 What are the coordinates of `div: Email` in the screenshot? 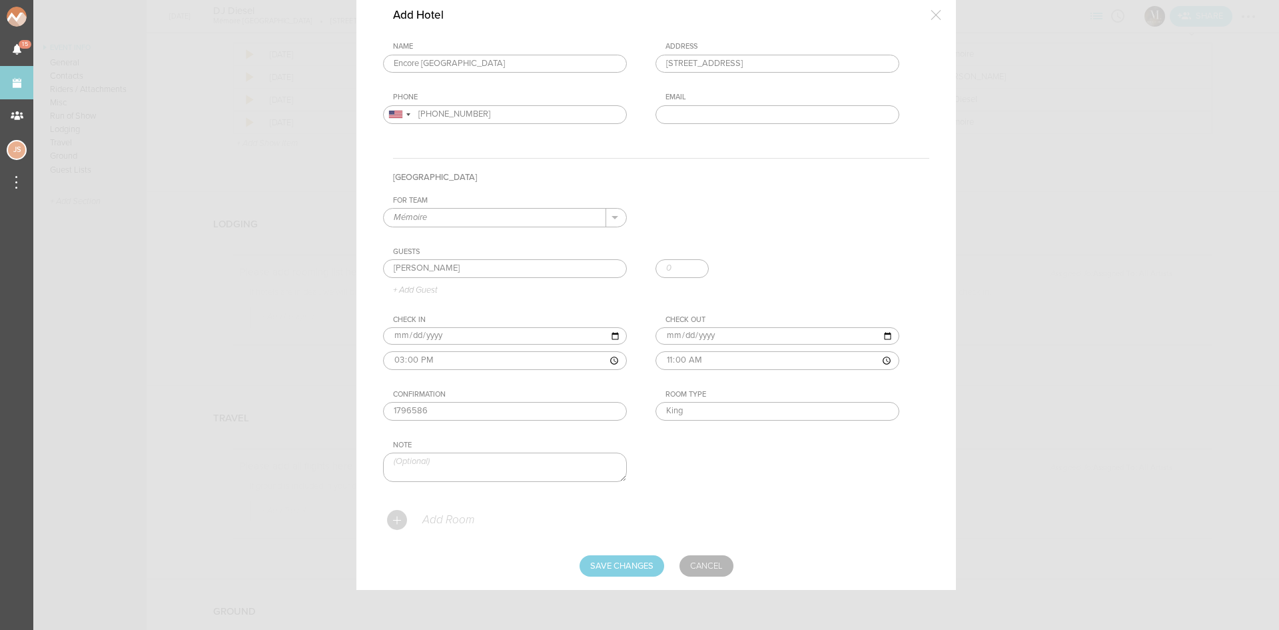 It's located at (782, 97).